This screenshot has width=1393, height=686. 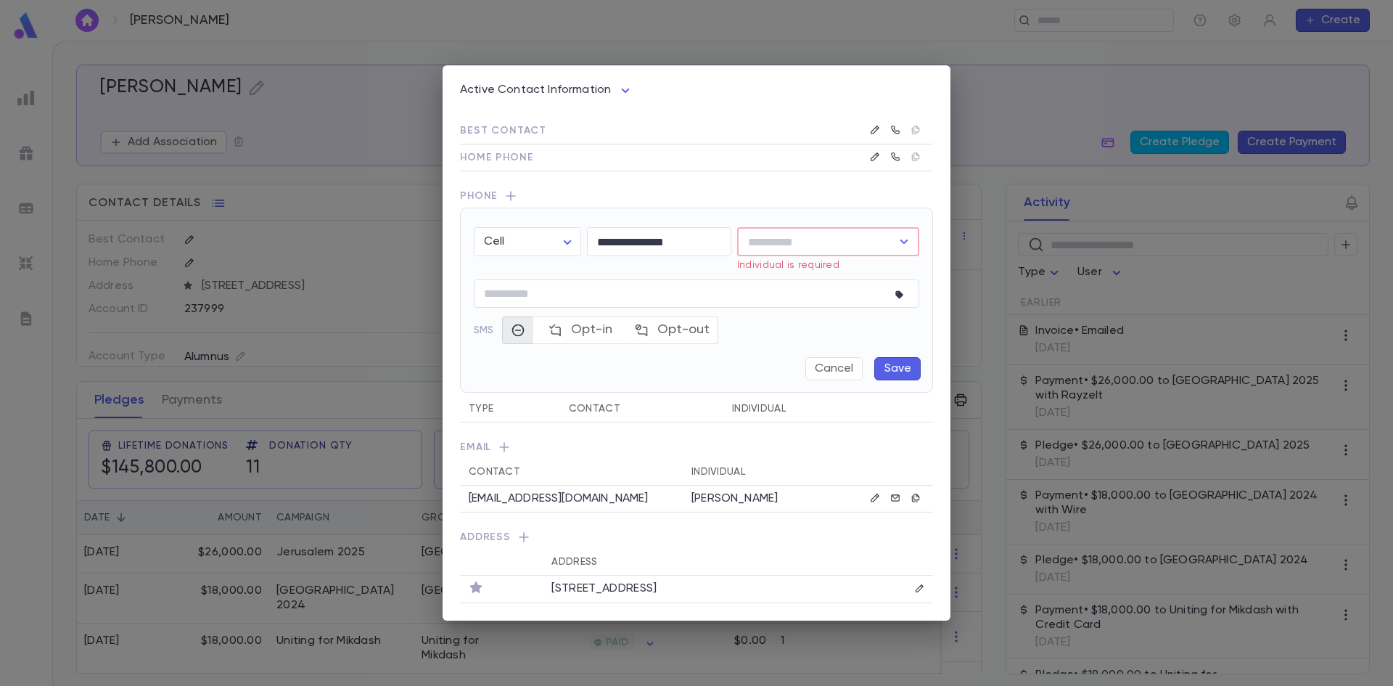 What do you see at coordinates (580, 330) in the screenshot?
I see `button: Opt-in` at bounding box center [580, 330].